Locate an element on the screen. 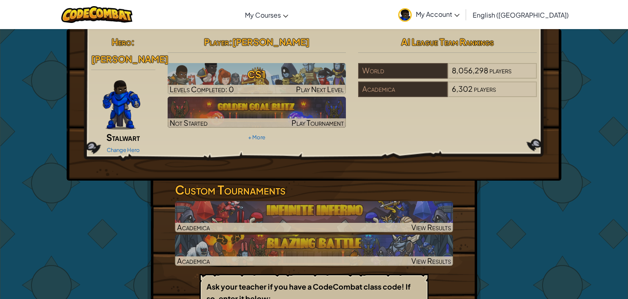  div: World is located at coordinates (403, 71).